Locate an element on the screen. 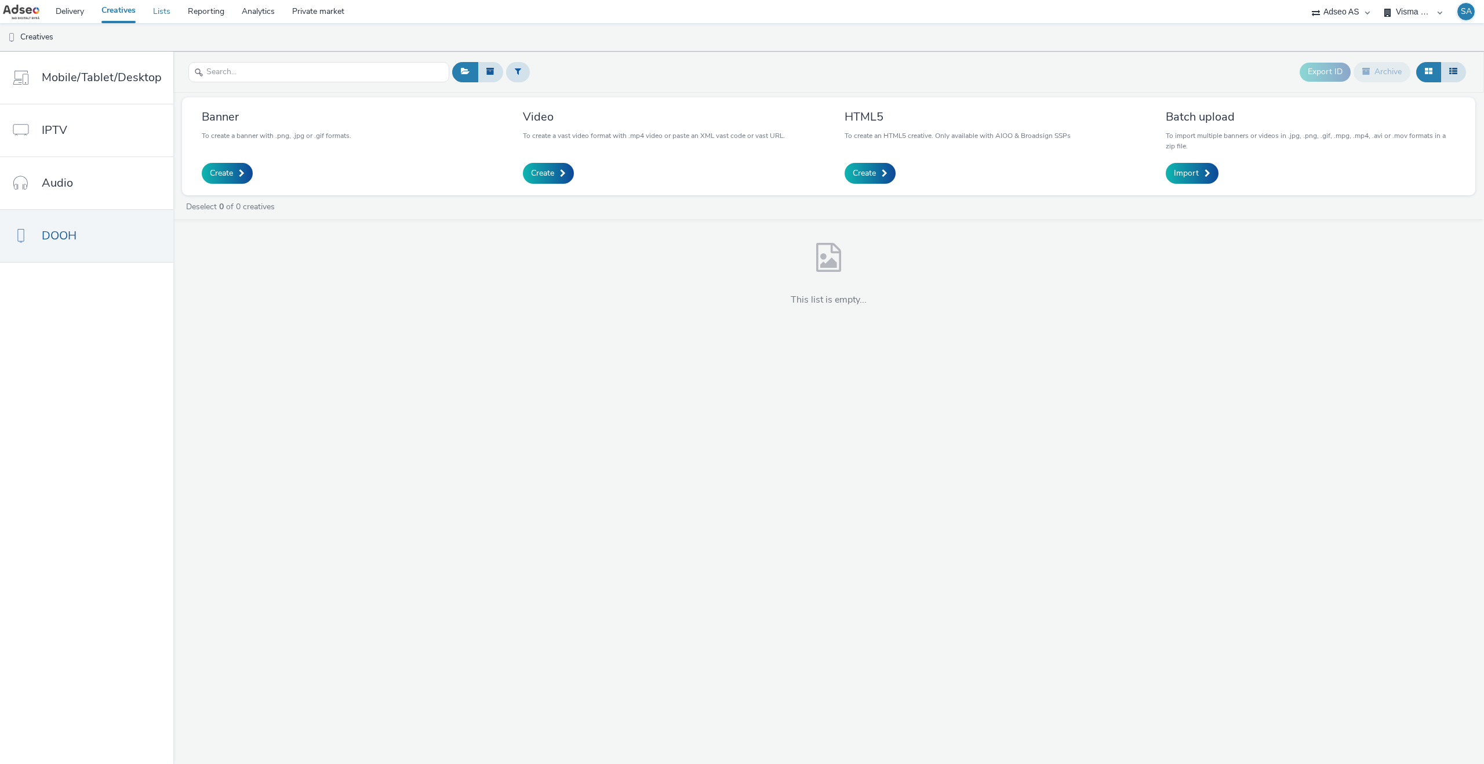 The image size is (1484, 764). span: Import is located at coordinates (1186, 173).